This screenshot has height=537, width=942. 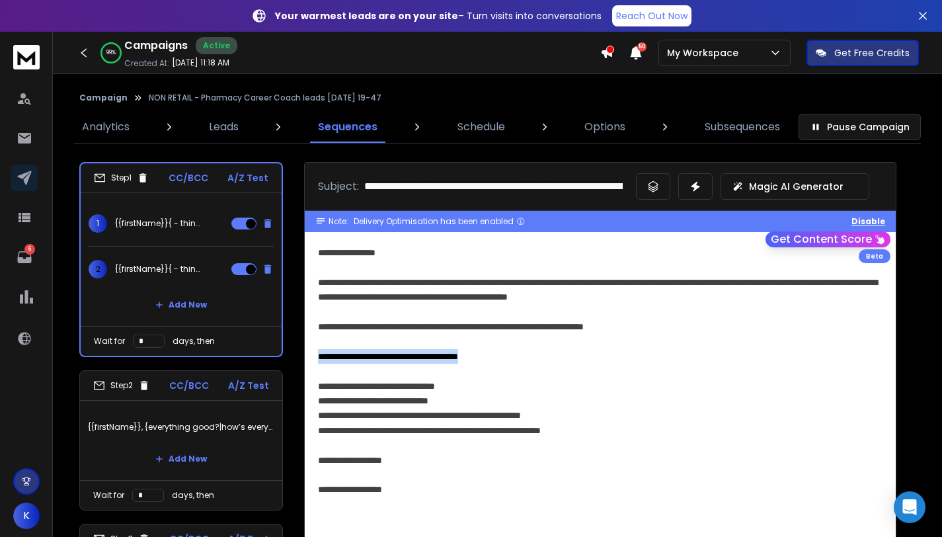 I want to click on button: Get Free Credits, so click(x=862, y=53).